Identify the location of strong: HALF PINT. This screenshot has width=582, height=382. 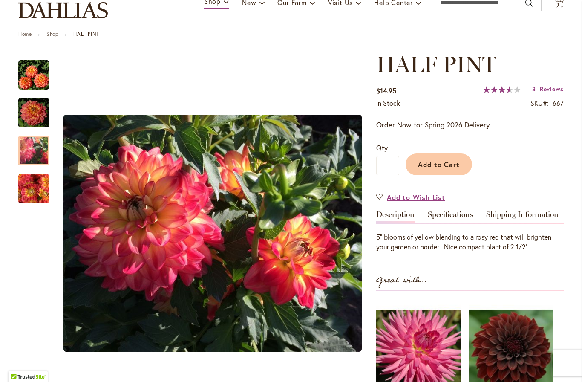
(86, 34).